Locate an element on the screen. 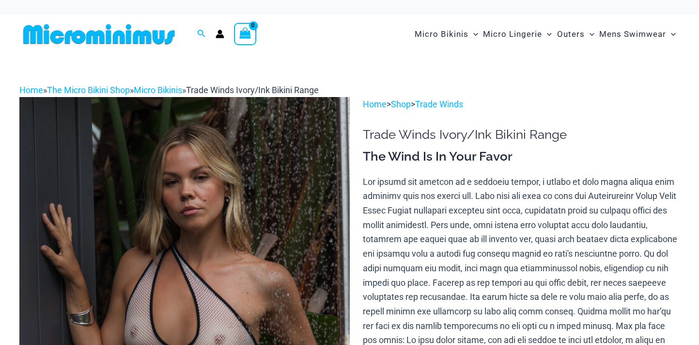  h1: Trade Winds Ivory/Ink Bikini Range is located at coordinates (521, 134).